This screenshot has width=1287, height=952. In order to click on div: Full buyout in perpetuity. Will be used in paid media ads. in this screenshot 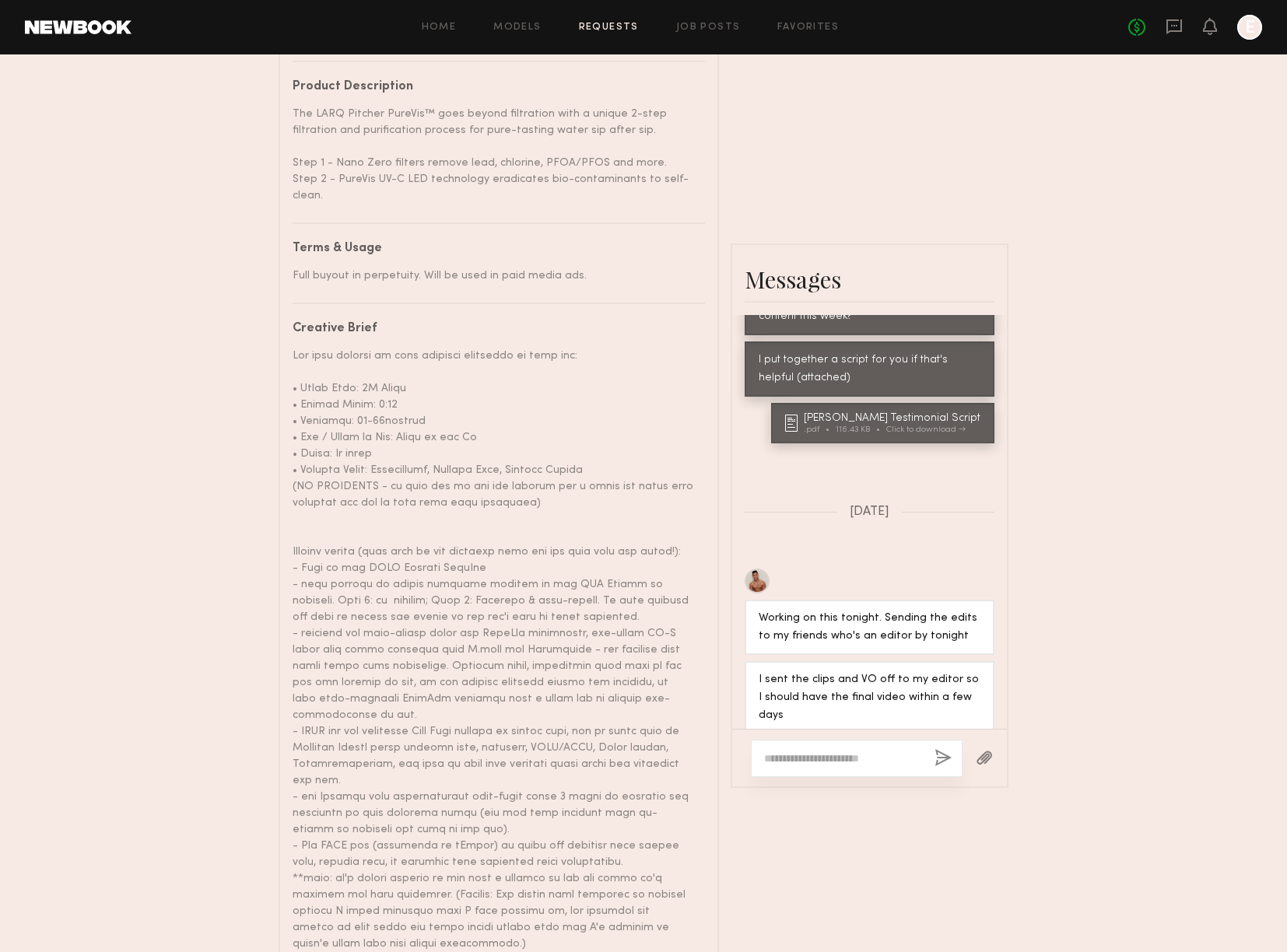, I will do `click(493, 275)`.